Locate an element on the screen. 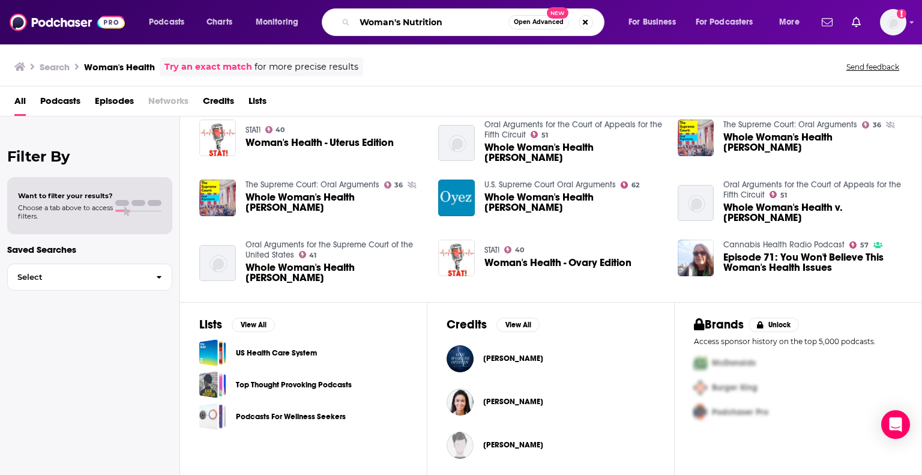 Image resolution: width=922 pixels, height=475 pixels. h2: Brands is located at coordinates (719, 324).